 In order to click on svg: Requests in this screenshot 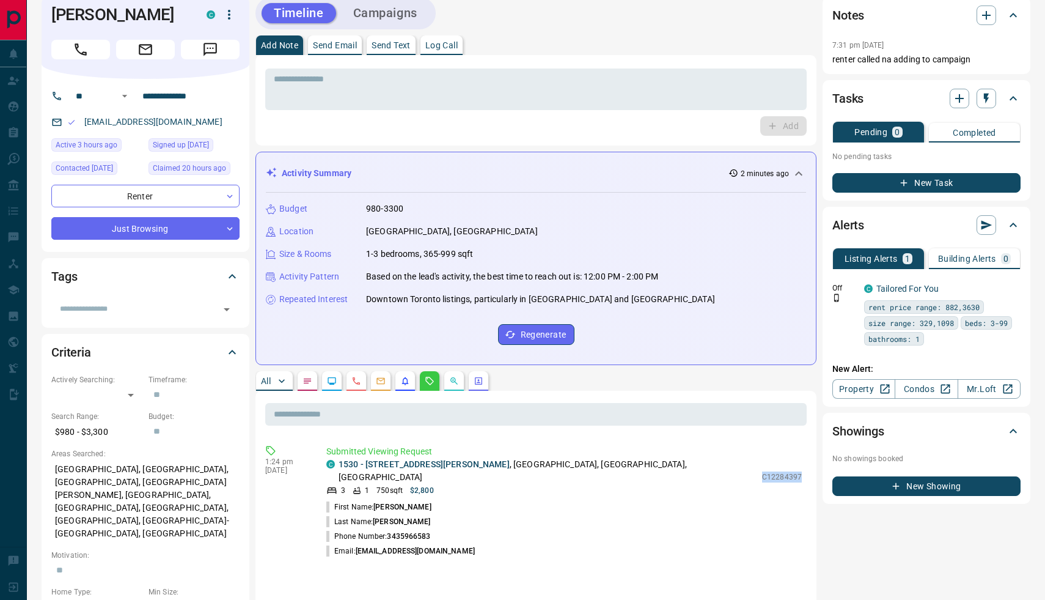, I will do `click(430, 381)`.